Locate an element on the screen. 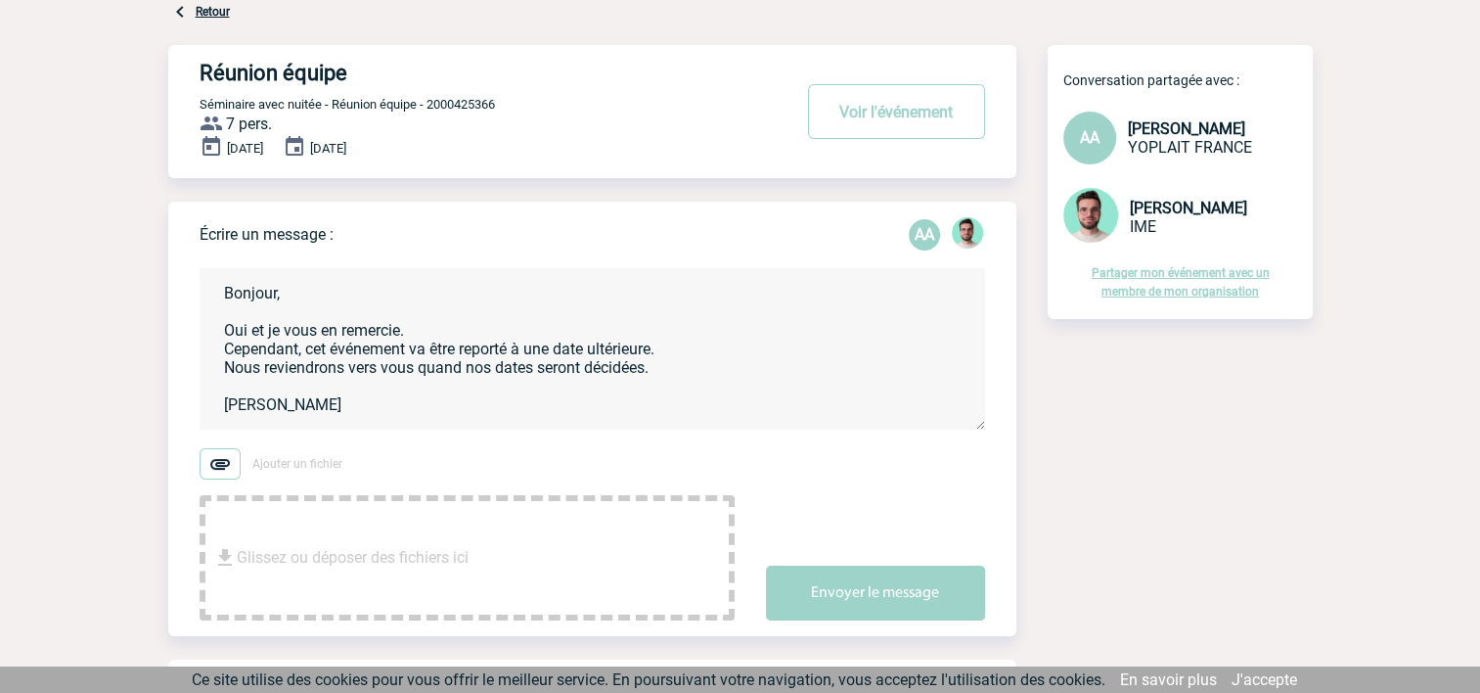 The width and height of the screenshot is (1480, 693). span: AA is located at coordinates (1090, 137).